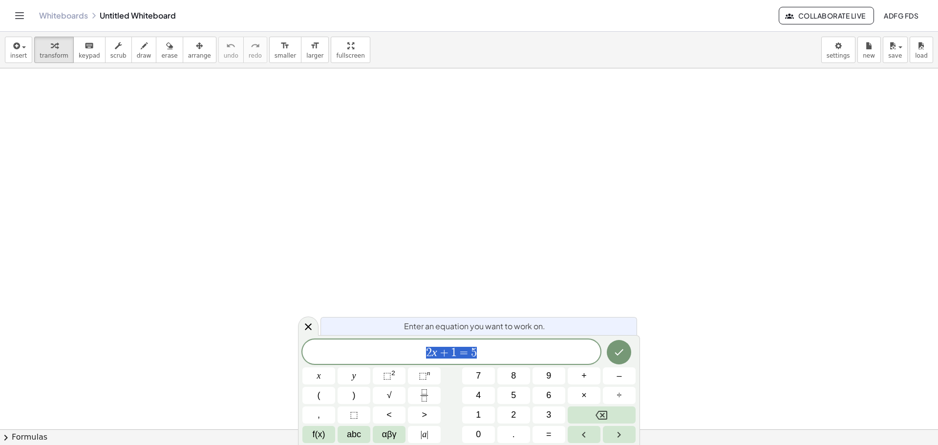  I want to click on span: ADFG fds, so click(901, 16).